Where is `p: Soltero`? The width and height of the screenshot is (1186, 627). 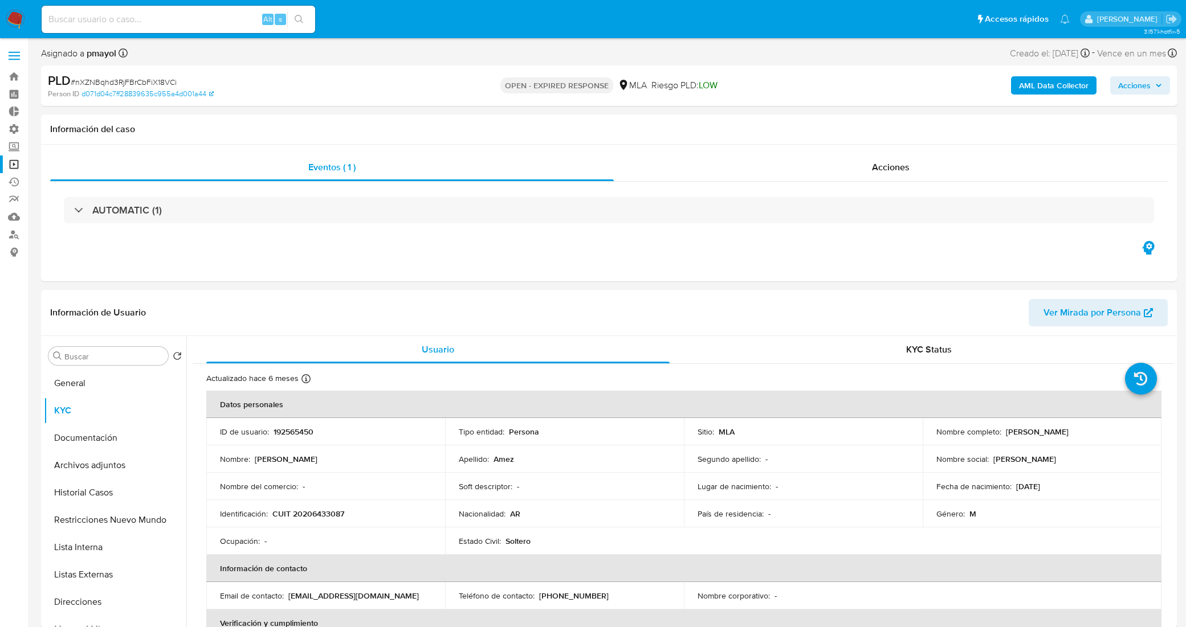 p: Soltero is located at coordinates (518, 541).